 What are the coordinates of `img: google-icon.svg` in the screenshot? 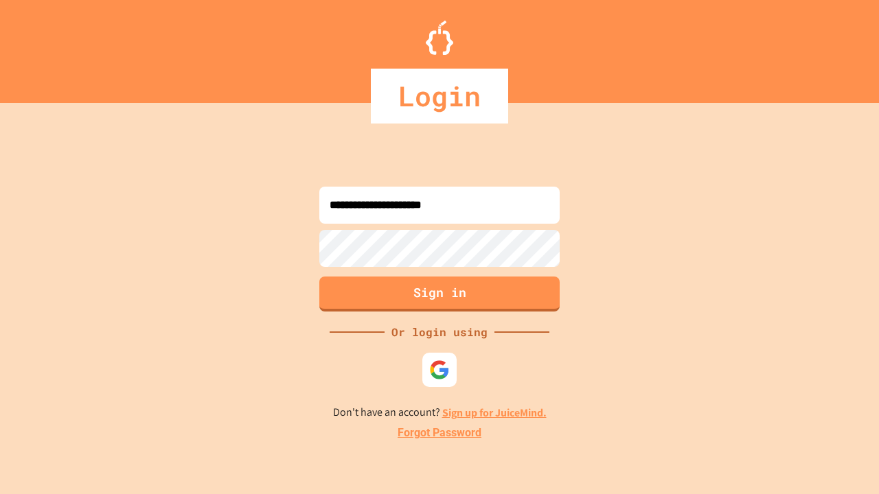 It's located at (439, 370).